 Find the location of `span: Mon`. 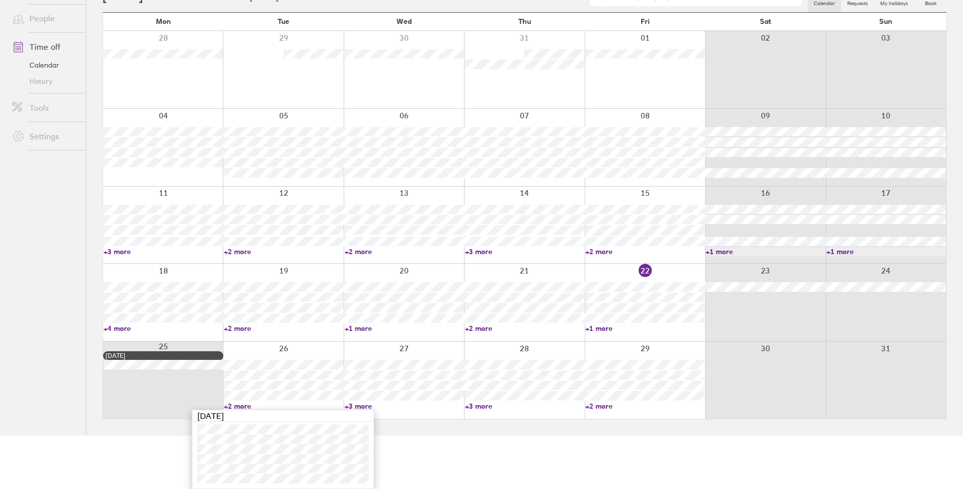

span: Mon is located at coordinates (164, 21).